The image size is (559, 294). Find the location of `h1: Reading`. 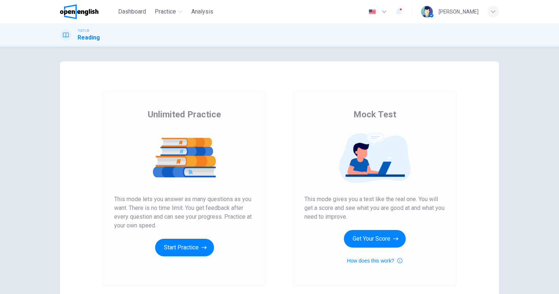

h1: Reading is located at coordinates (89, 38).